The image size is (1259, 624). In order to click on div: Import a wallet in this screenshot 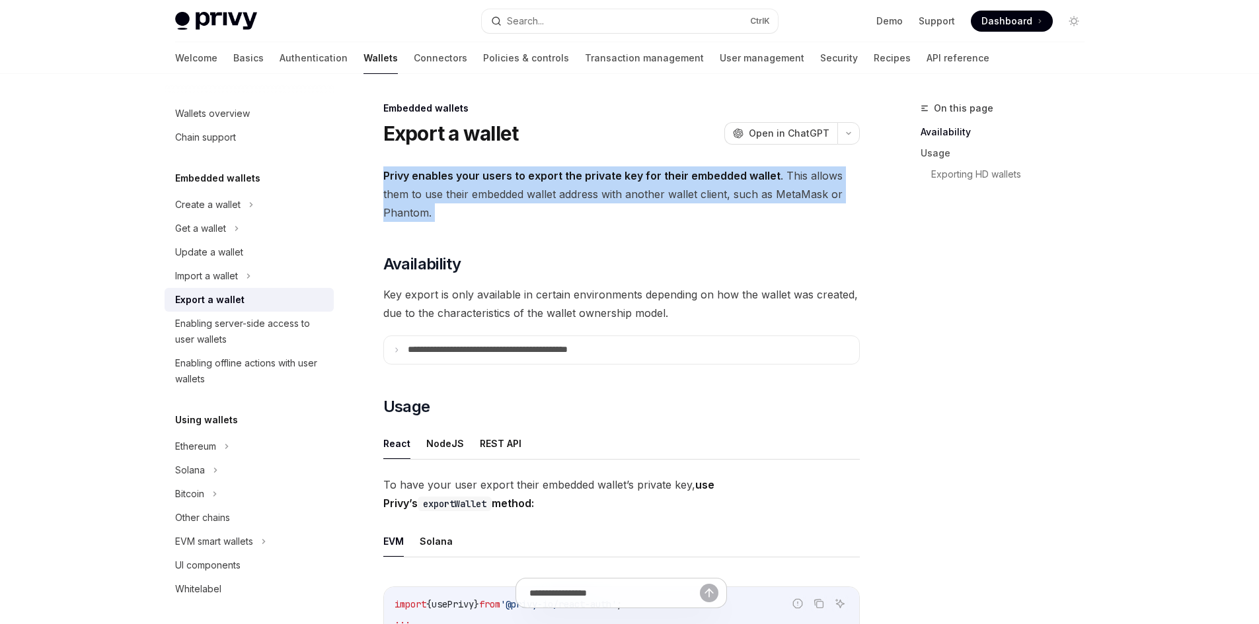, I will do `click(206, 276)`.